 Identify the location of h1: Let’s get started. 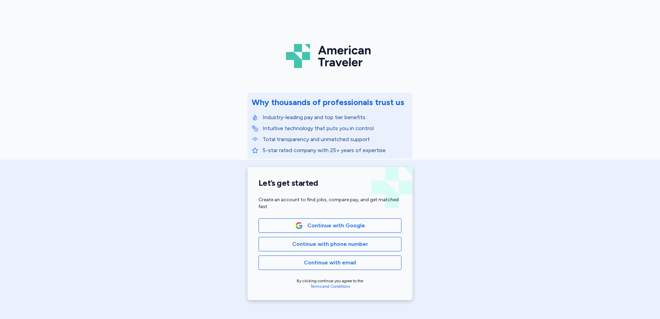
(330, 183).